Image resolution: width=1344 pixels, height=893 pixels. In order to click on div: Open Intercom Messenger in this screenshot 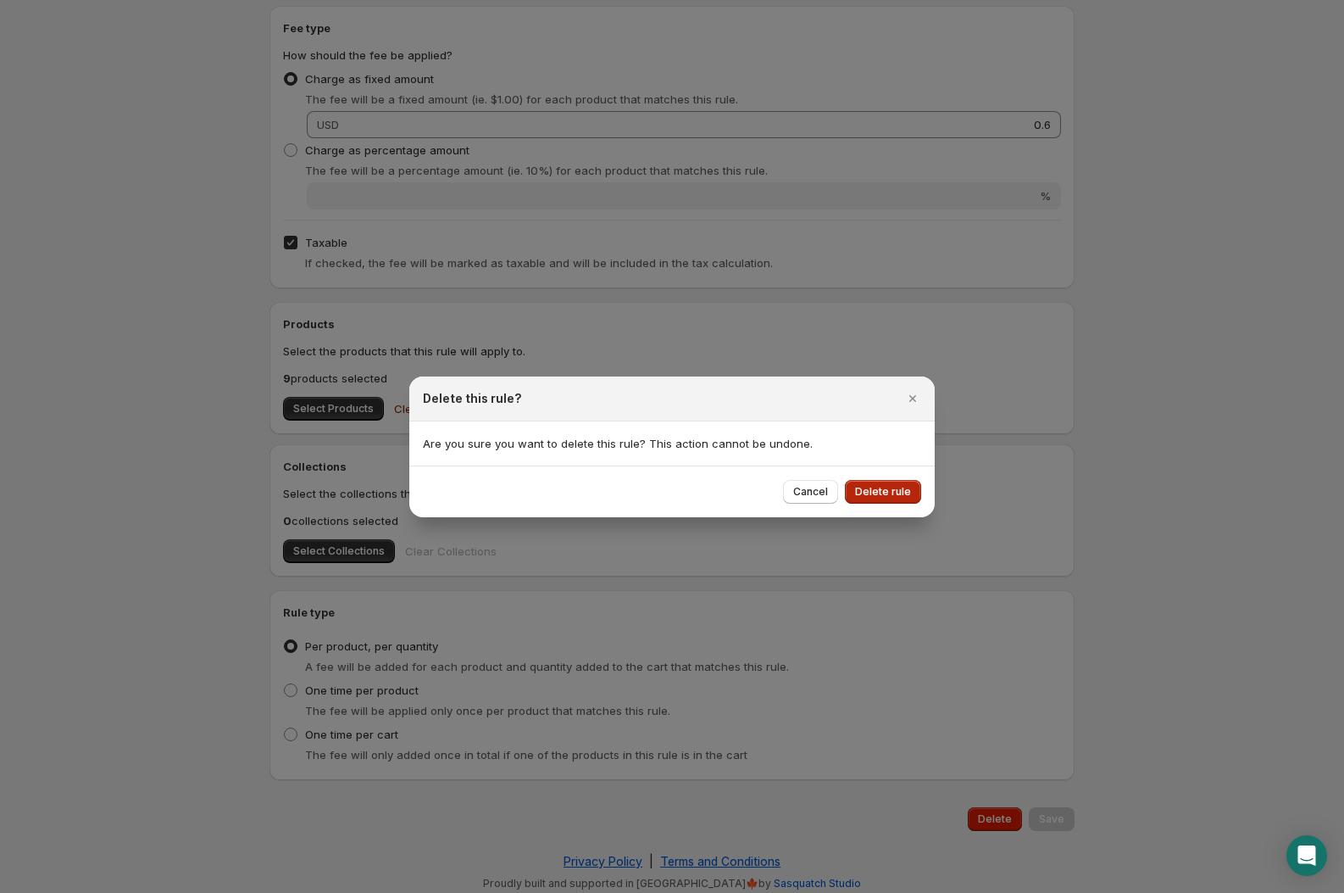, I will do `click(1307, 855)`.